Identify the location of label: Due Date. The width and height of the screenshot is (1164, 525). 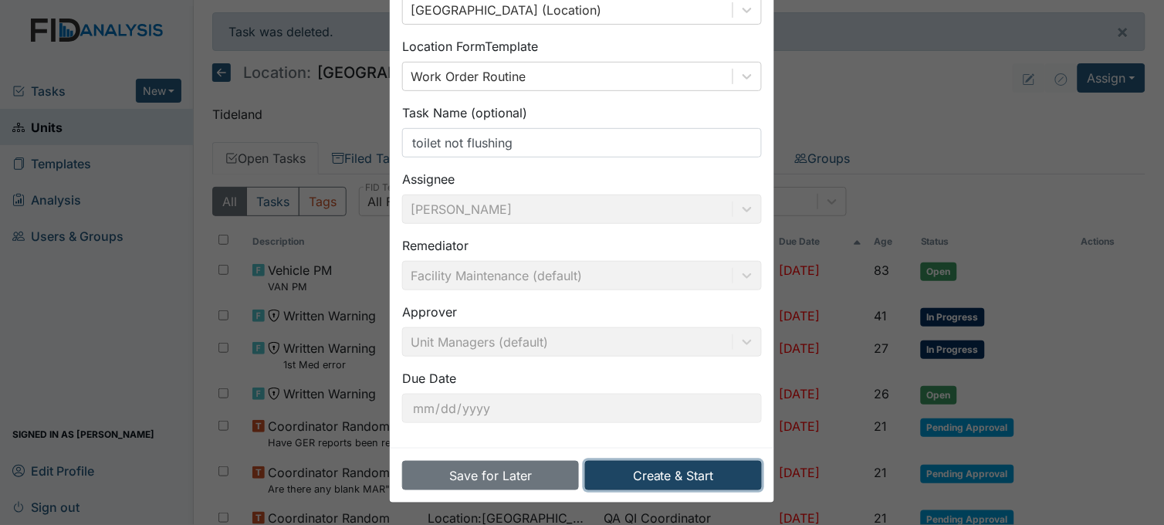
(429, 378).